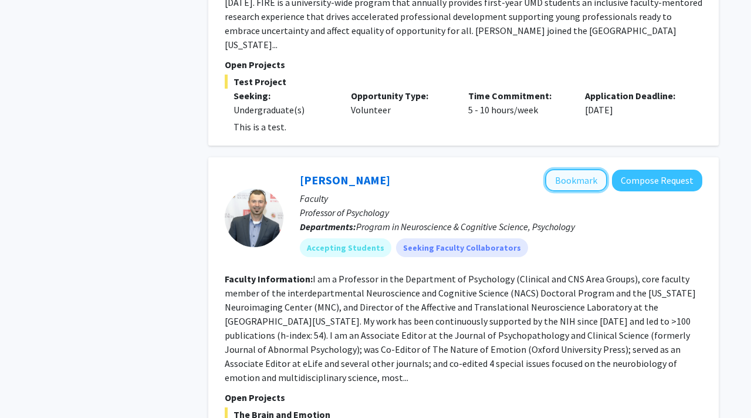 This screenshot has height=418, width=751. What do you see at coordinates (401, 103) in the screenshot?
I see `div: Volunteer` at bounding box center [401, 103].